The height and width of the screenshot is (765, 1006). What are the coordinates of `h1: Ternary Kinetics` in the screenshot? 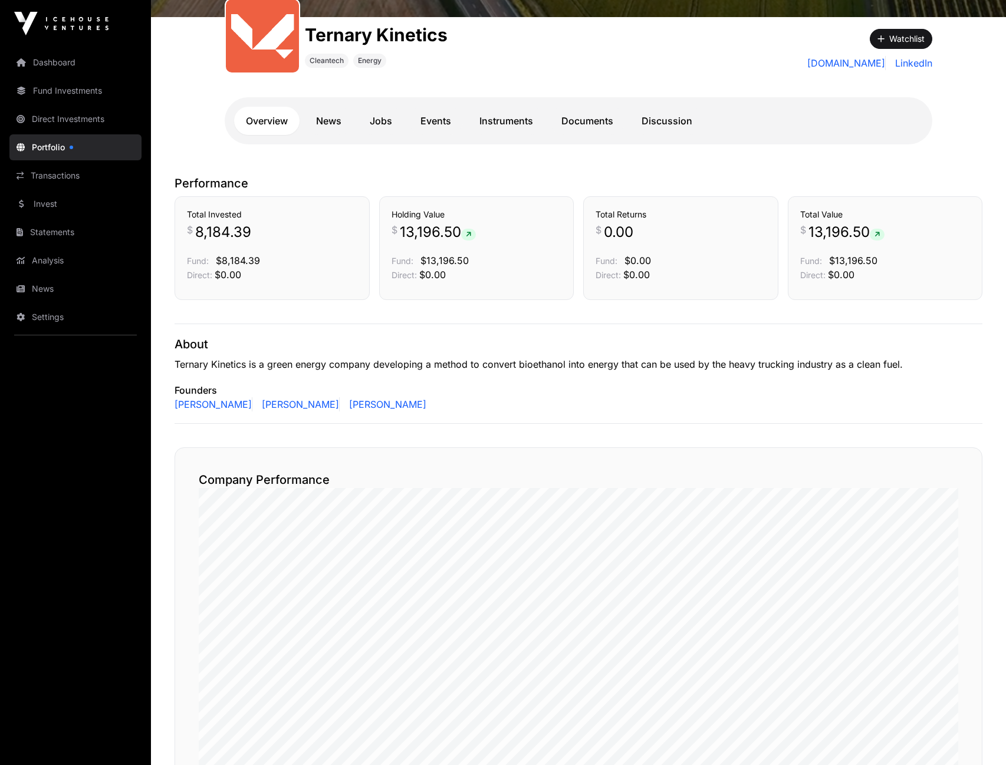 It's located at (376, 35).